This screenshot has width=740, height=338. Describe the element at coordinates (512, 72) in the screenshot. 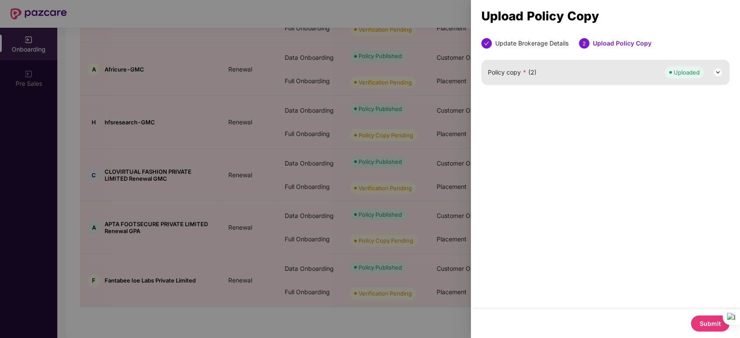

I see `span: Policy copy (2)` at that location.